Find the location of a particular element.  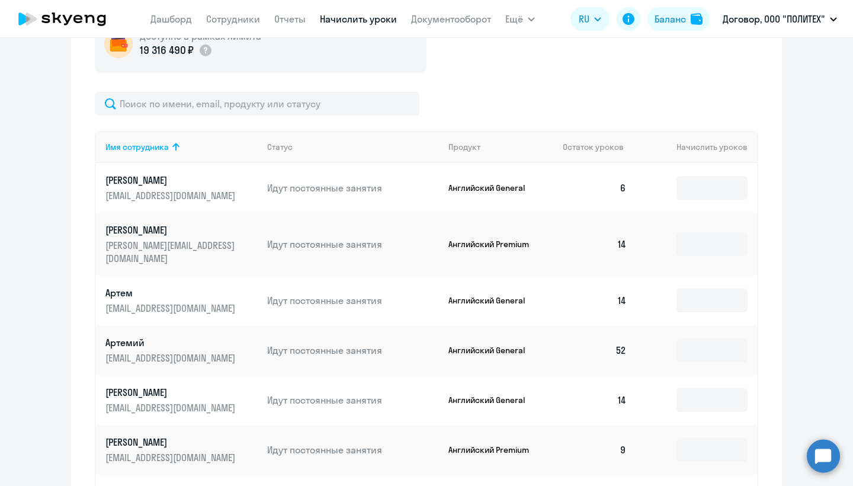

button: Договор, ООО "ПОЛИТЕХ" is located at coordinates (780, 19).